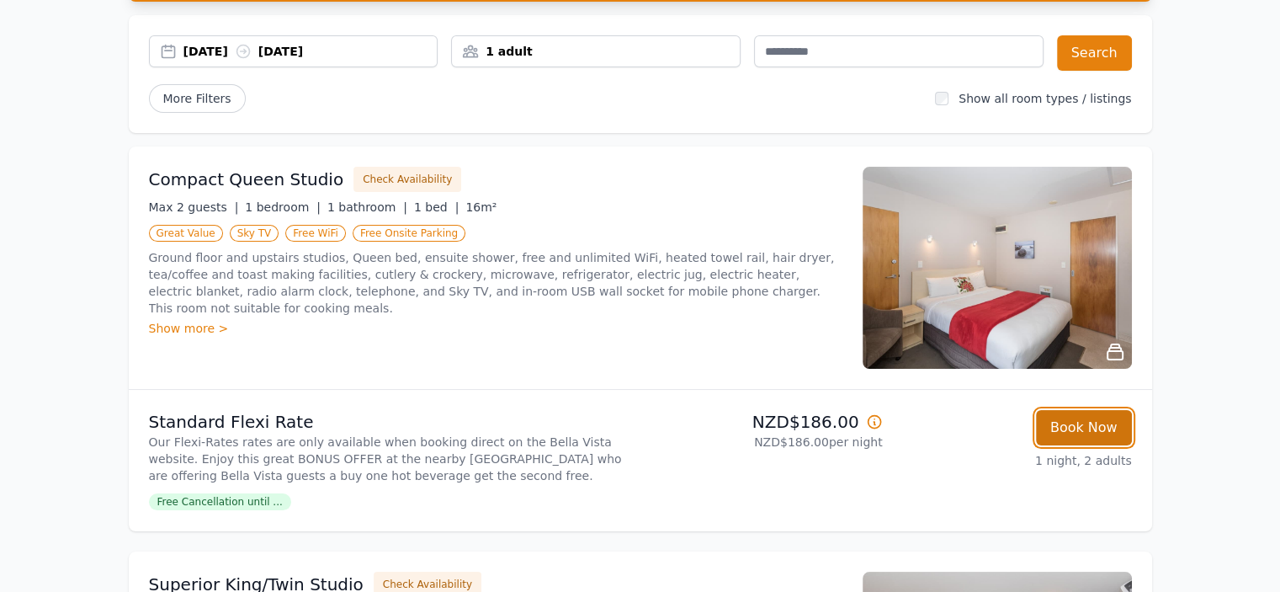 The height and width of the screenshot is (592, 1280). What do you see at coordinates (197, 98) in the screenshot?
I see `span: More Filters` at bounding box center [197, 98].